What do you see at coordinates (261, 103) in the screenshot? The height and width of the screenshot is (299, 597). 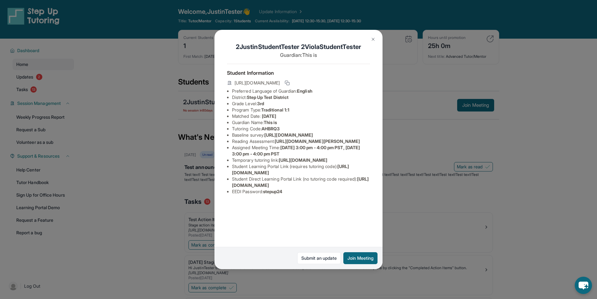 I see `span: 3rd` at bounding box center [261, 103].